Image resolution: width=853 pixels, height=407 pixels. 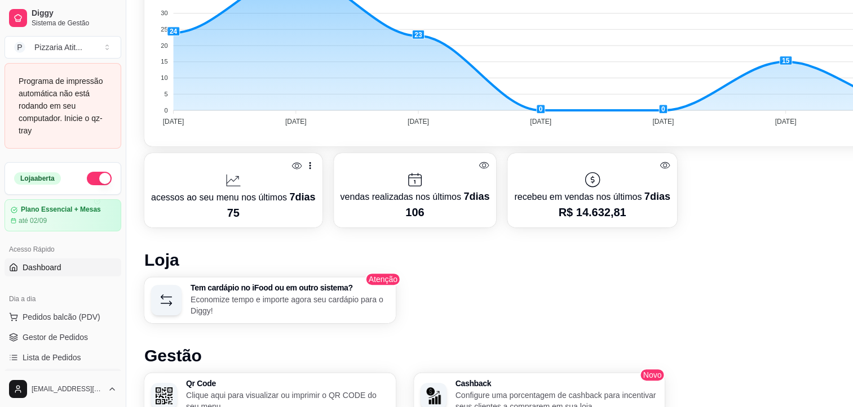 I want to click on h3: Tem cardápio no iFood ou em outro sistema?, so click(x=290, y=288).